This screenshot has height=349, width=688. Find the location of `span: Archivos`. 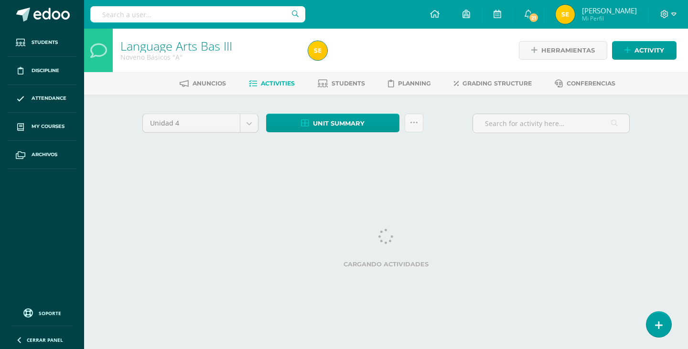

span: Archivos is located at coordinates (44, 155).